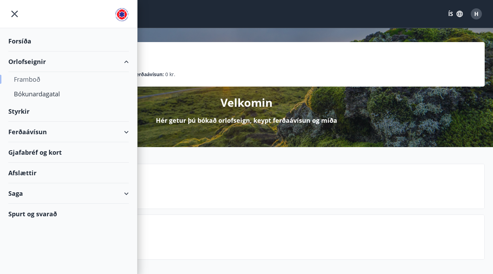 The width and height of the screenshot is (493, 274). Describe the element at coordinates (149, 74) in the screenshot. I see `p: Ferðaávísun :` at that location.